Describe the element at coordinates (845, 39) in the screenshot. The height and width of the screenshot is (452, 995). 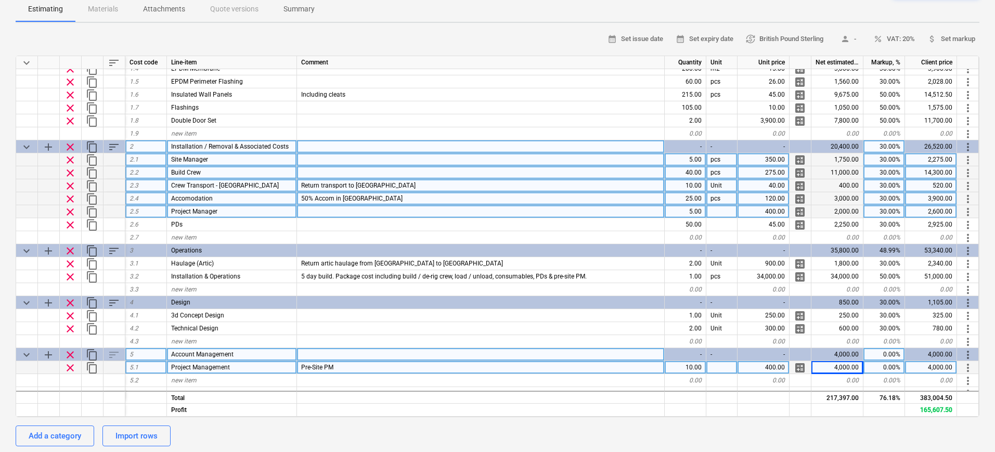
I see `span: person` at that location.